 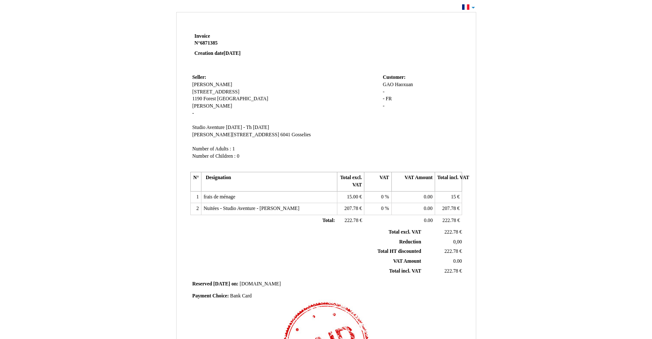 What do you see at coordinates (235, 284) in the screenshot?
I see `span: on:` at bounding box center [235, 284].